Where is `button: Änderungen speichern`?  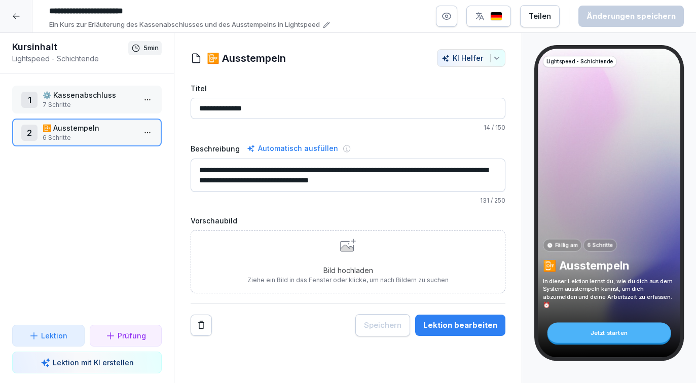 button: Änderungen speichern is located at coordinates (631, 16).